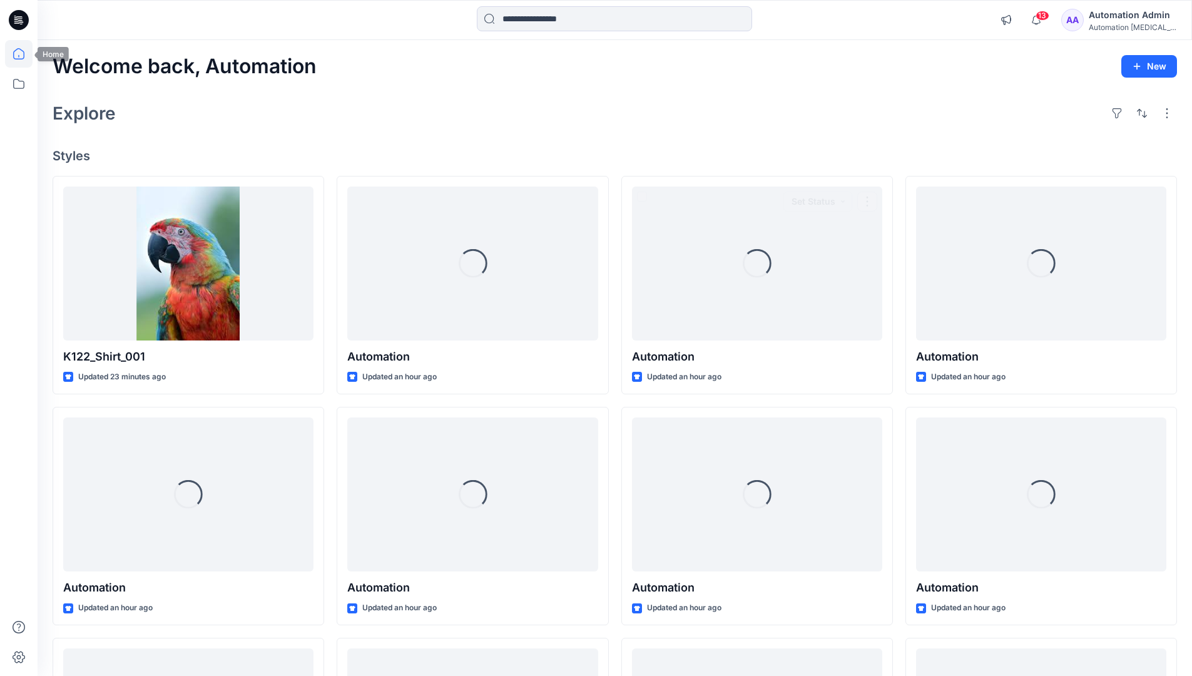 The image size is (1192, 676). Describe the element at coordinates (1042, 16) in the screenshot. I see `span: 13` at that location.